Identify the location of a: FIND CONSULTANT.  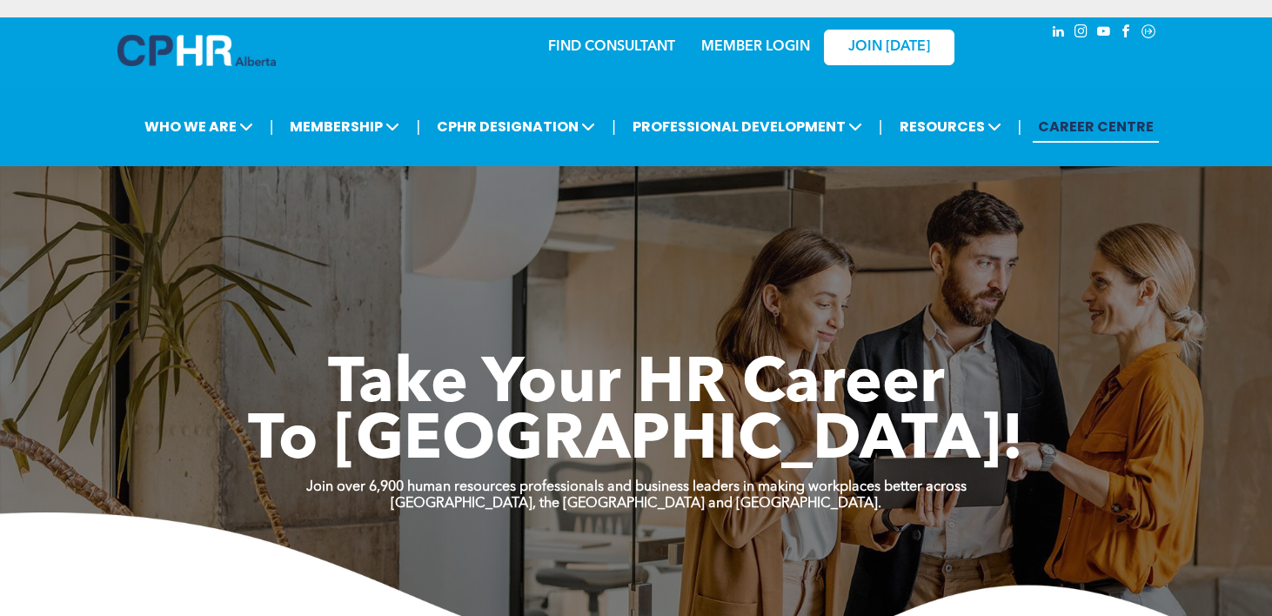
(612, 47).